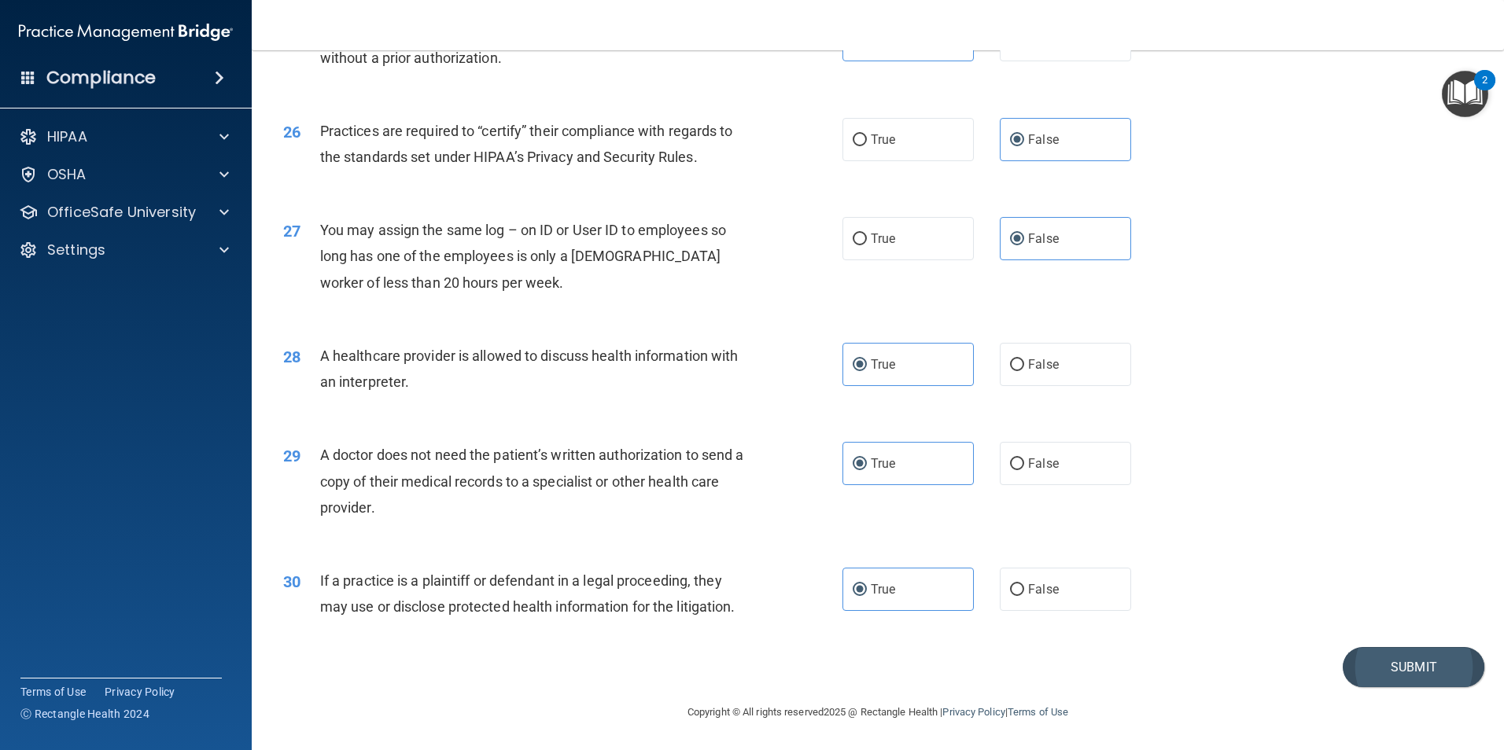  Describe the element at coordinates (292, 231) in the screenshot. I see `span: 27` at that location.